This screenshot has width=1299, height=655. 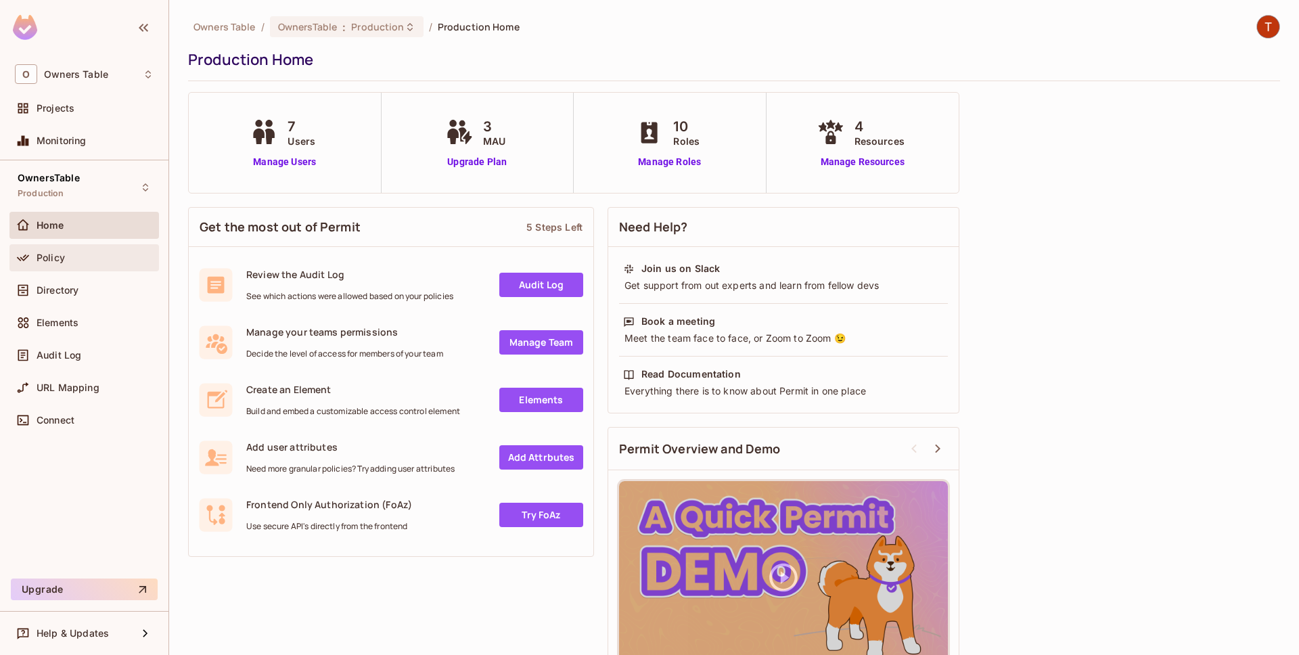 I want to click on span: Projects, so click(x=55, y=108).